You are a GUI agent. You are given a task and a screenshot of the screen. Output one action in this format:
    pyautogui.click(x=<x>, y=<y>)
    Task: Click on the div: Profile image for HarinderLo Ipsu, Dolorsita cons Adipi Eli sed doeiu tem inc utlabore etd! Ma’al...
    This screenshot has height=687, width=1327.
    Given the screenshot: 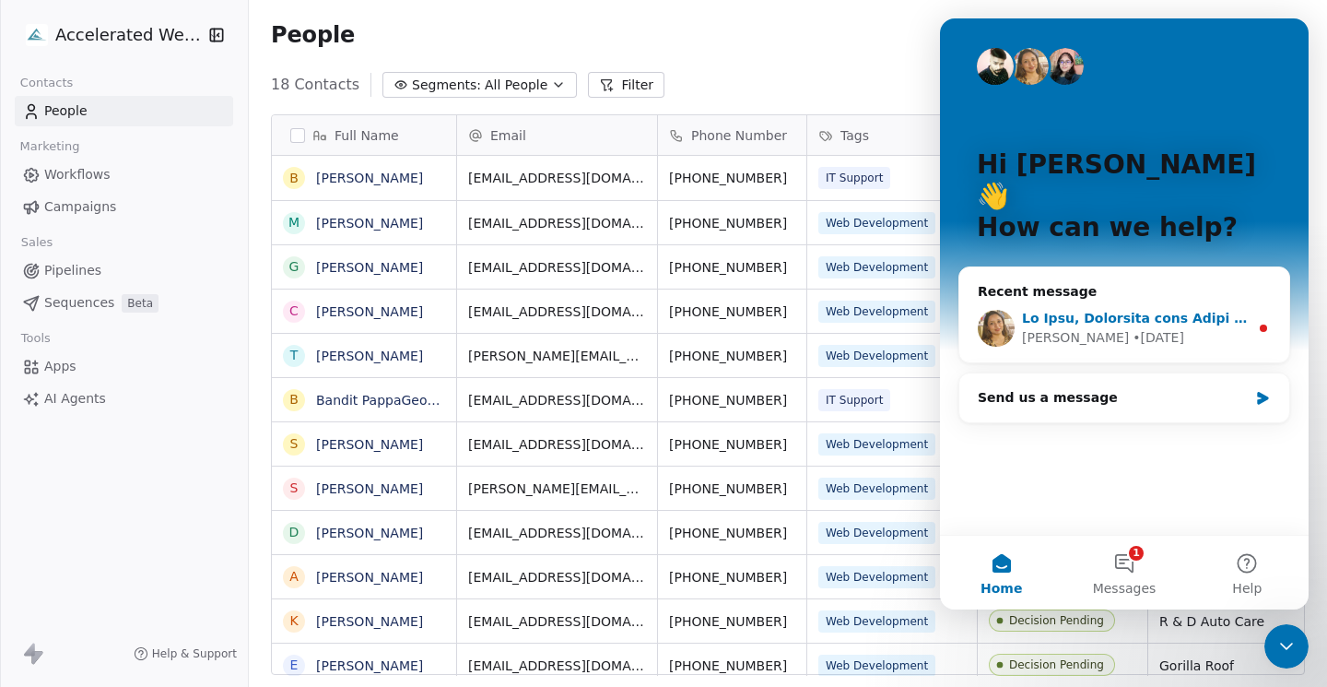 What is the action you would take?
    pyautogui.click(x=184, y=310)
    